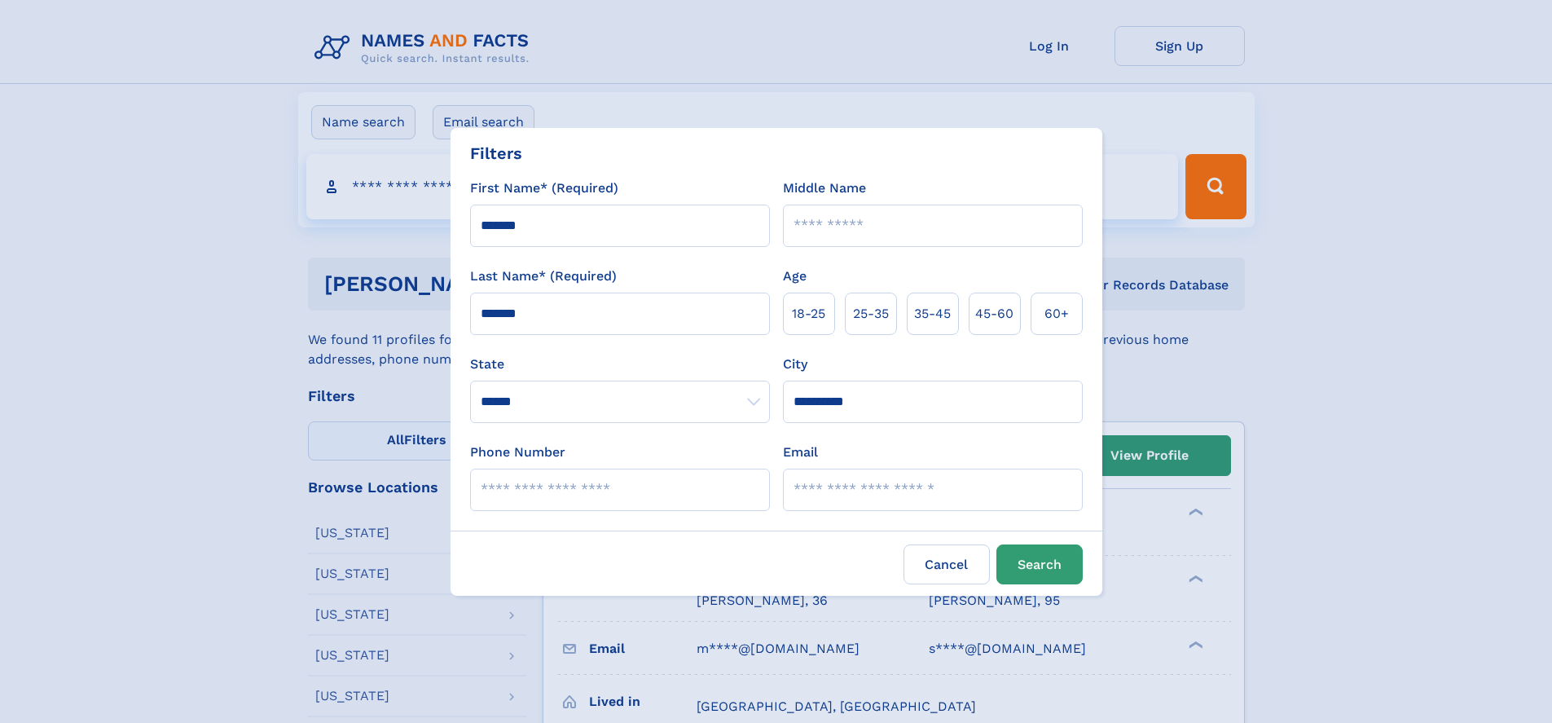 Image resolution: width=1552 pixels, height=723 pixels. Describe the element at coordinates (808, 314) in the screenshot. I see `span: 18‑25` at that location.